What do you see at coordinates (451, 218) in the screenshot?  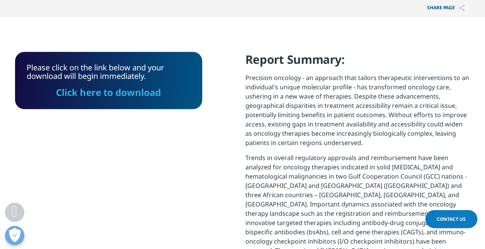 I see `a: Contact Us` at bounding box center [451, 218].